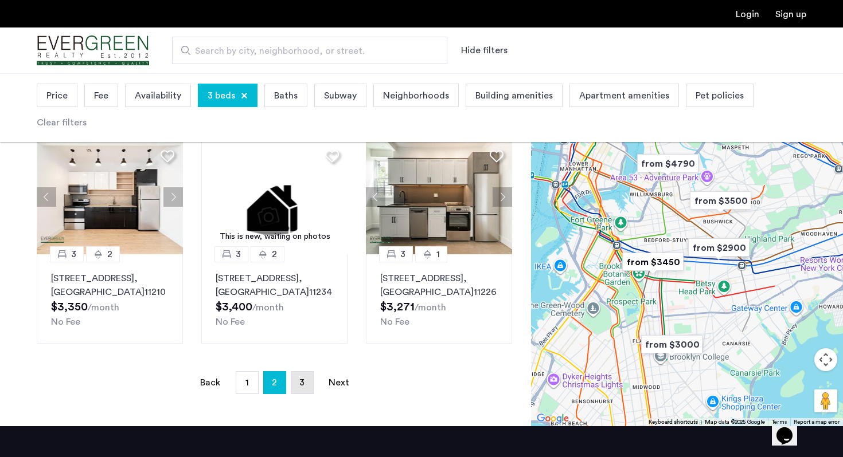  Describe the element at coordinates (747, 14) in the screenshot. I see `a: Login` at that location.